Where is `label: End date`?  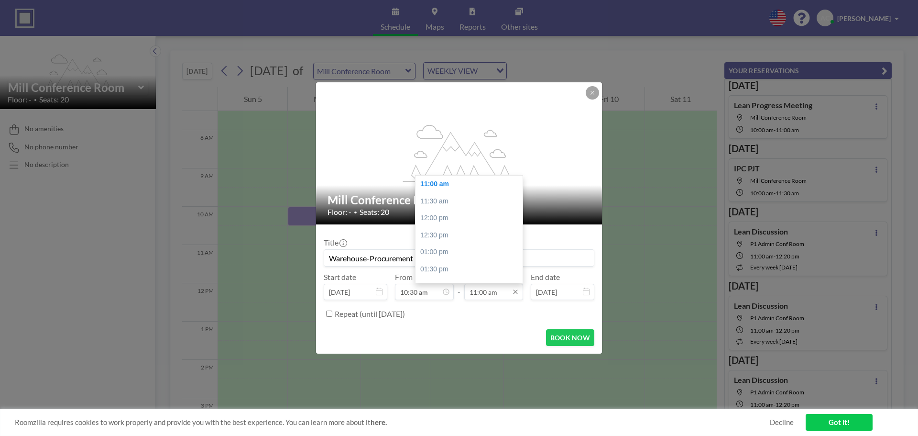 label: End date is located at coordinates (545, 277).